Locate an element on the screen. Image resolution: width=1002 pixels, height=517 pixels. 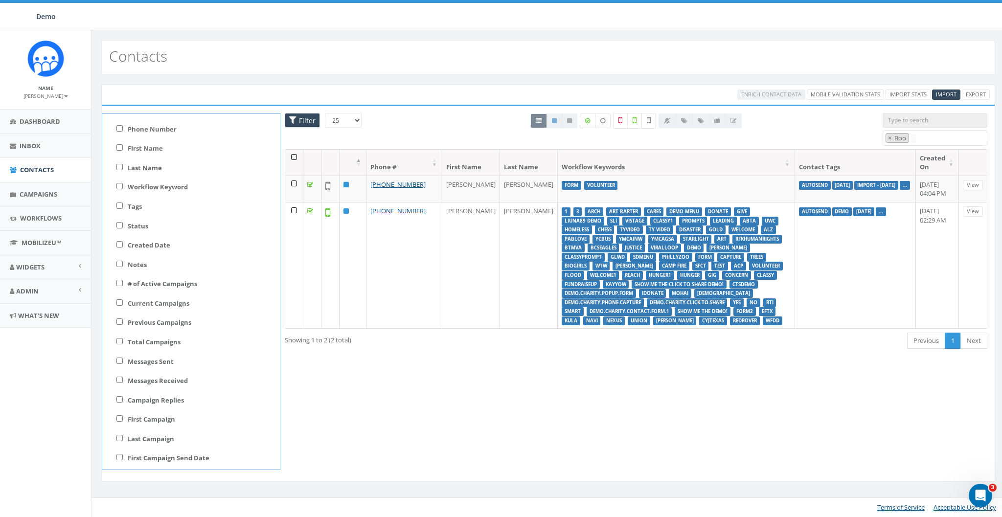
input: Type to search is located at coordinates (935, 120).